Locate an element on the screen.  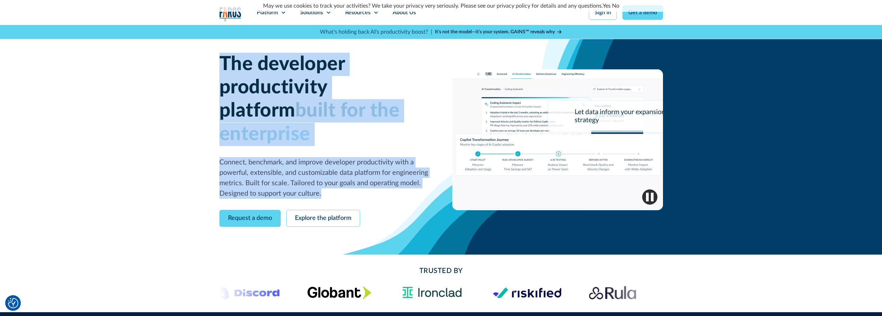
a: home is located at coordinates (230, 14).